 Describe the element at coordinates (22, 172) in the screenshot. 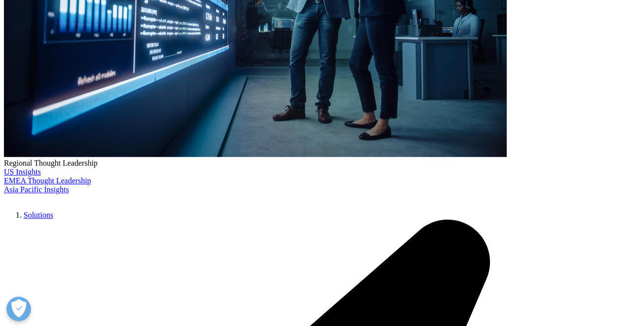

I see `a: US Insights` at that location.